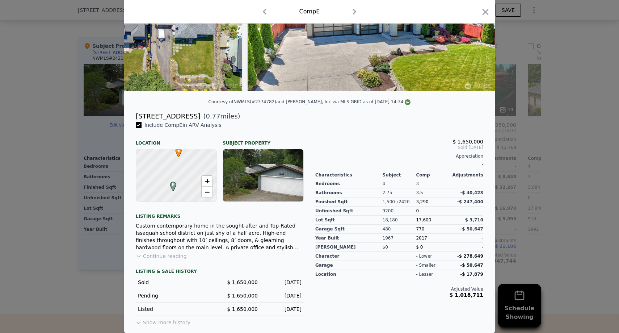 This screenshot has width=619, height=333. Describe the element at coordinates (349, 202) in the screenshot. I see `div: Finished Sqft` at that location.